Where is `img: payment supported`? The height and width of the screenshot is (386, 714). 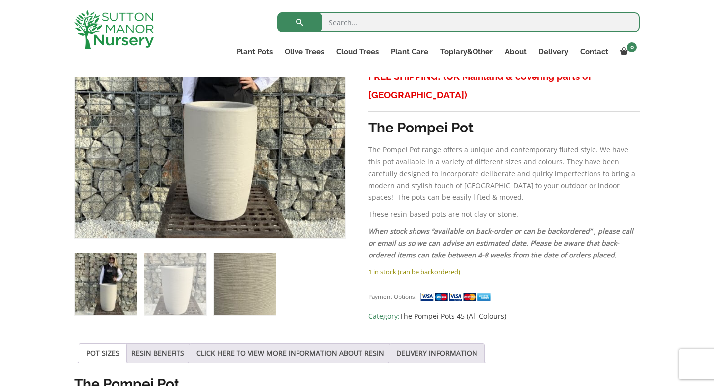
img: payment supported is located at coordinates (457, 296).